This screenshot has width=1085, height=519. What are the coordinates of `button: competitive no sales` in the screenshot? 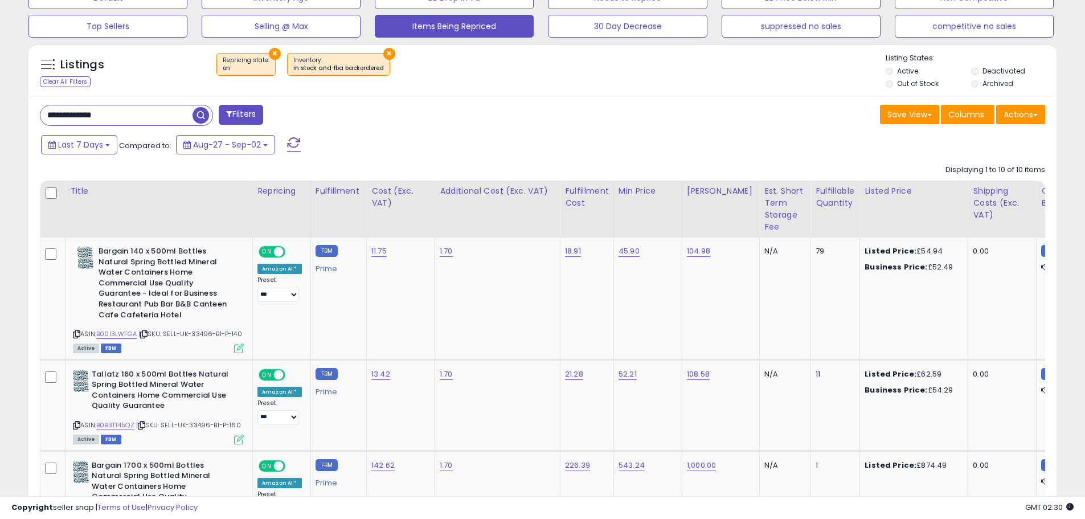 It's located at (974, 26).